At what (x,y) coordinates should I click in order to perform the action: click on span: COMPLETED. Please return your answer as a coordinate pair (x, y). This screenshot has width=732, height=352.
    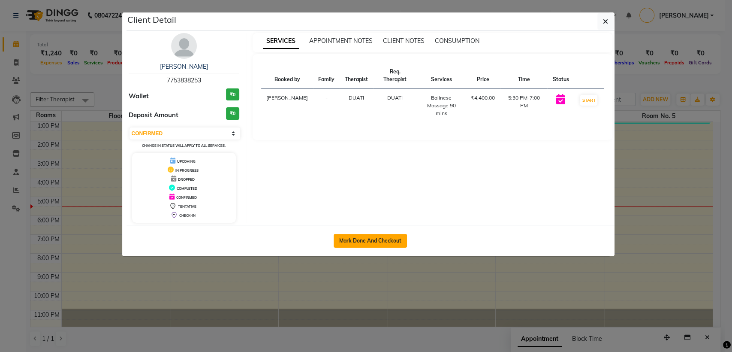
    Looking at the image, I should click on (187, 188).